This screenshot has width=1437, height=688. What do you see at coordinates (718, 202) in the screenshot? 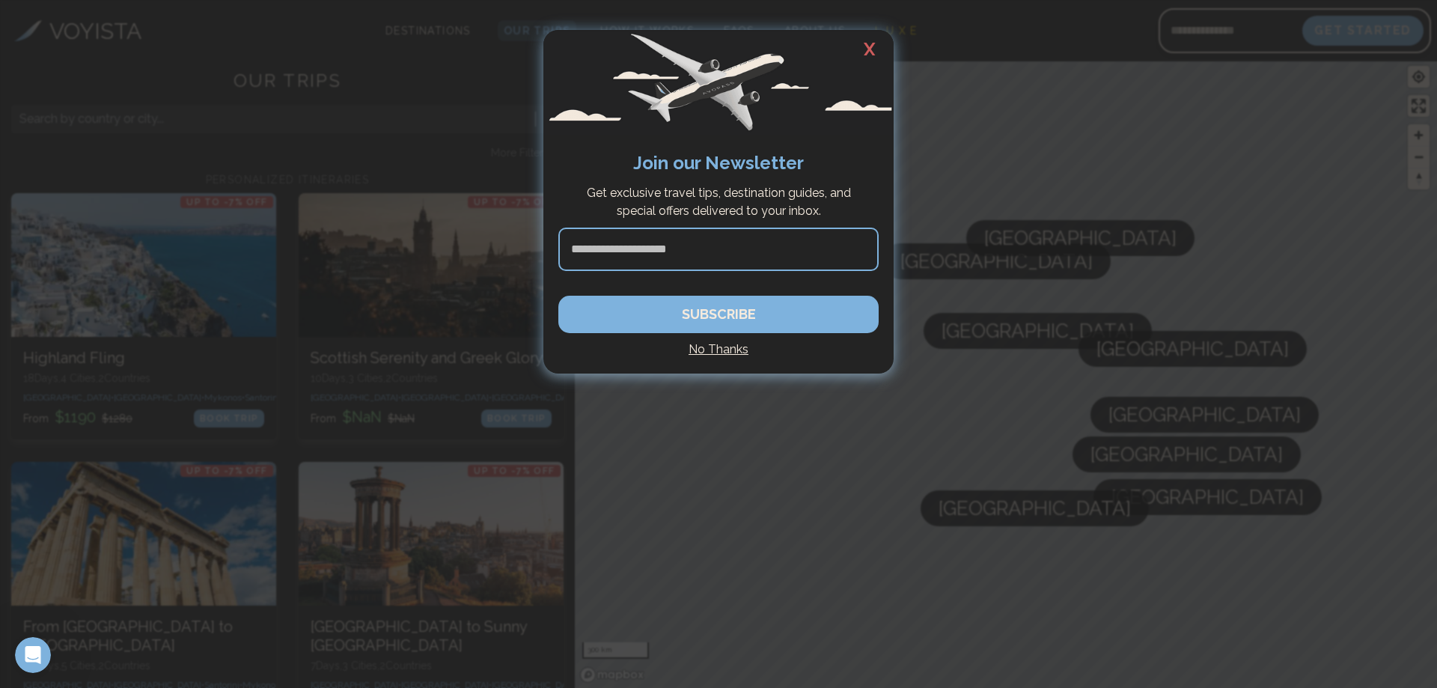
I see `p: Get exclusive travel tips, destination guides, and special offers delivered to your inbox.` at bounding box center [718, 202].